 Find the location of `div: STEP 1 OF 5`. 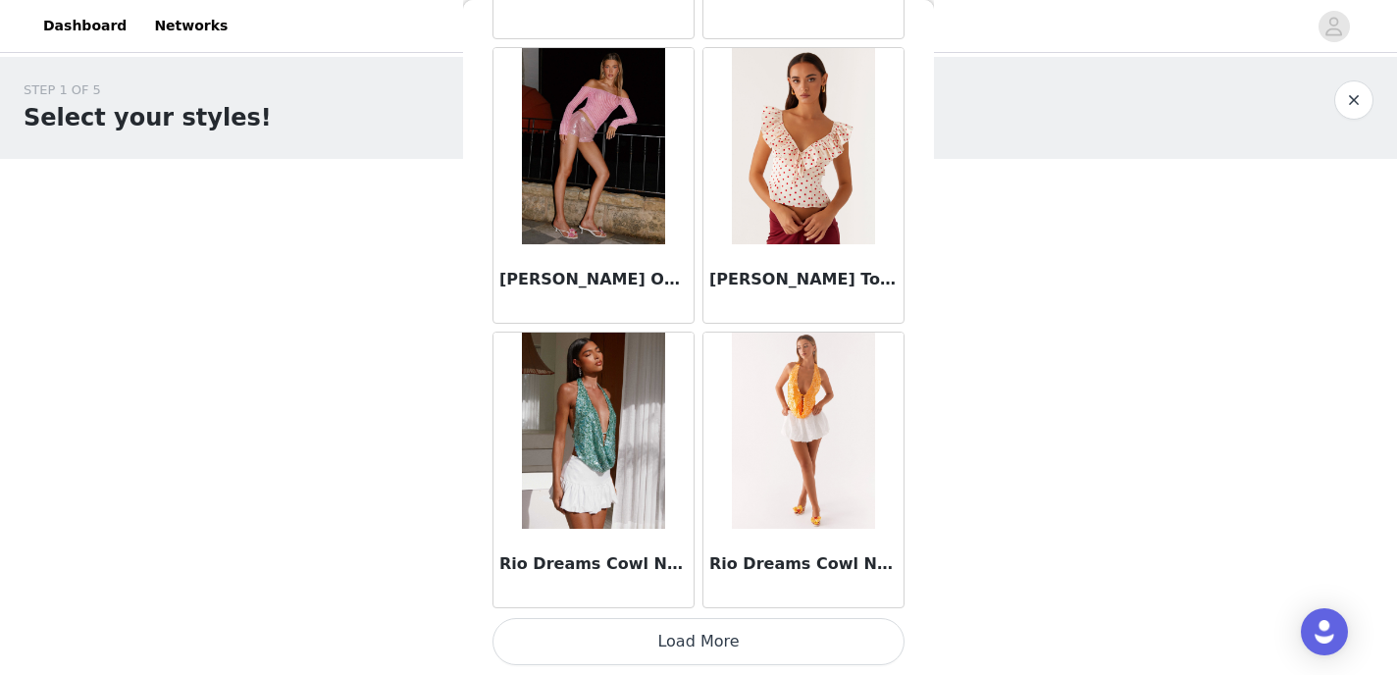

div: STEP 1 OF 5 is located at coordinates (147, 90).